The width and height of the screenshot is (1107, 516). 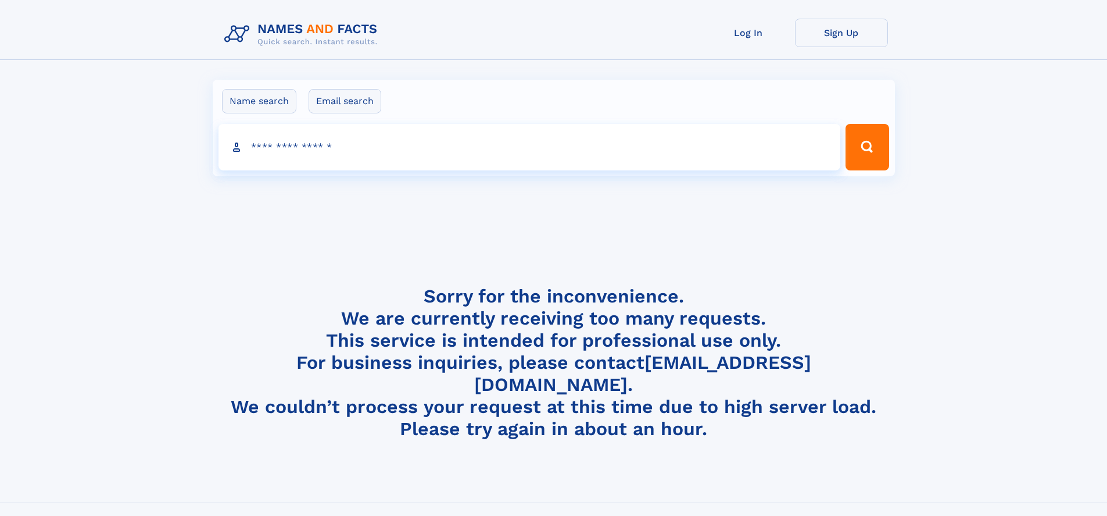 I want to click on img: Logo Names and Facts, so click(x=303, y=34).